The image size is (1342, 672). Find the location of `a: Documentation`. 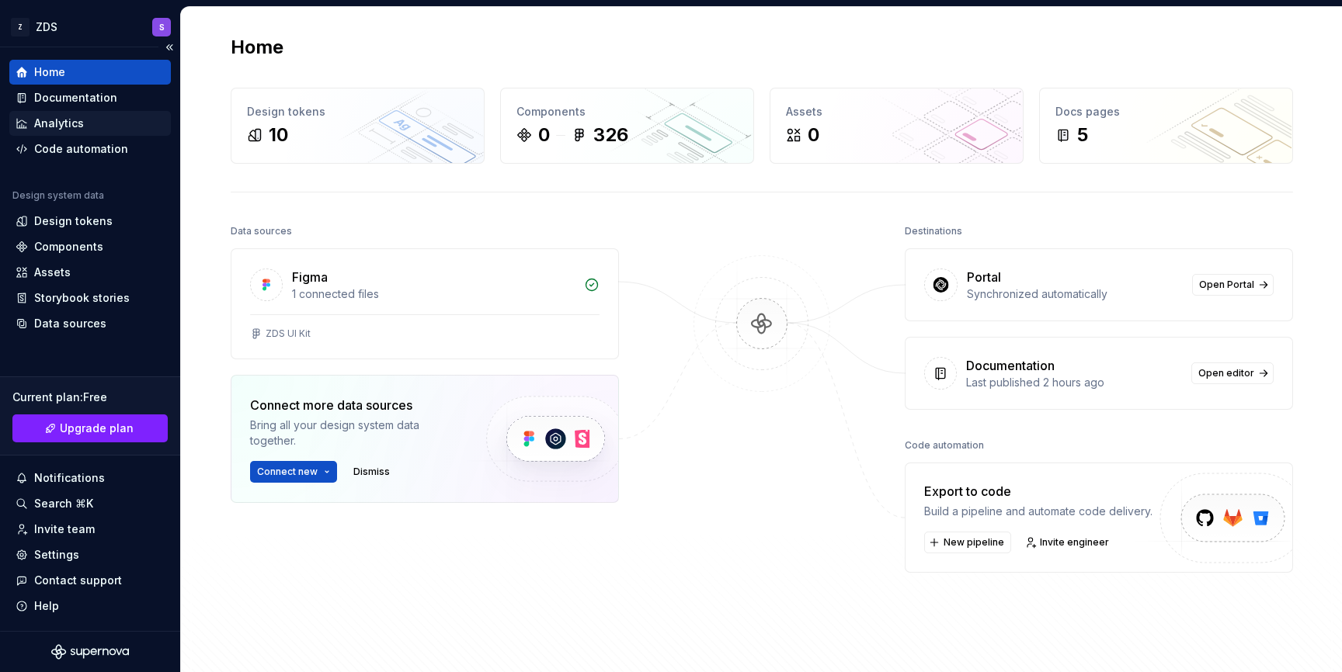

a: Documentation is located at coordinates (90, 98).